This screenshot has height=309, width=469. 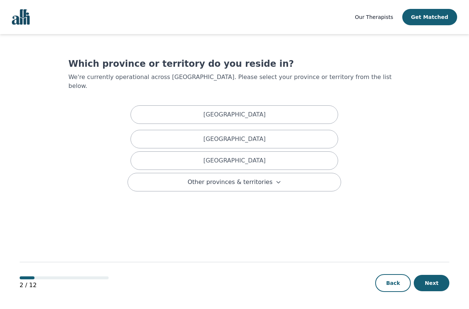 I want to click on button: Next, so click(x=432, y=283).